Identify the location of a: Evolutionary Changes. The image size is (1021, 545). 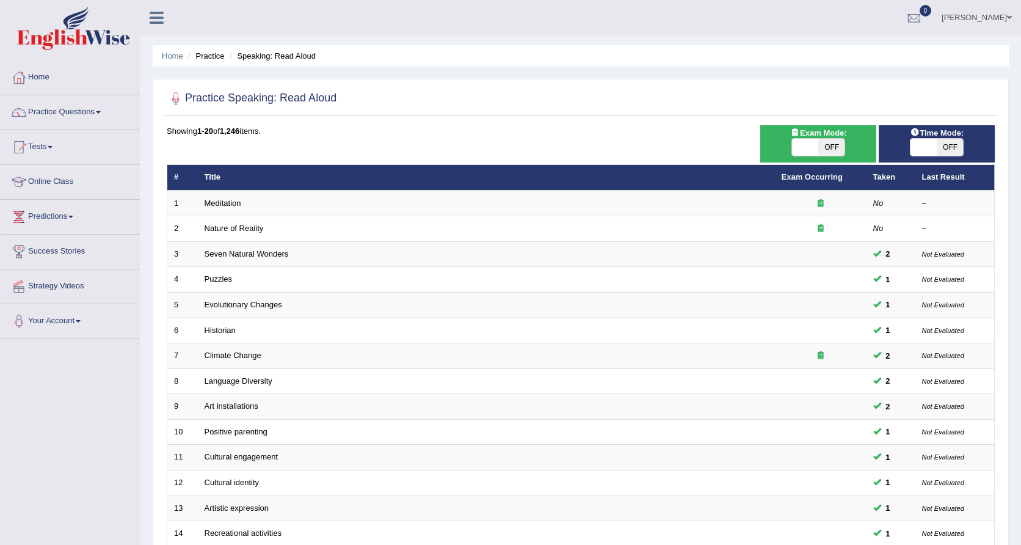
(243, 304).